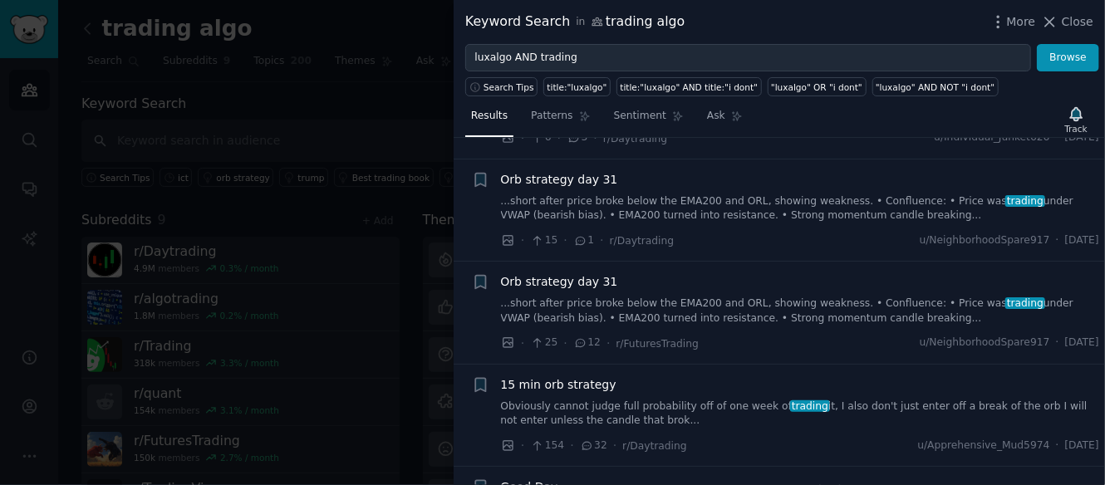 Image resolution: width=1105 pixels, height=485 pixels. I want to click on span: u/Individual_Junket626, so click(992, 138).